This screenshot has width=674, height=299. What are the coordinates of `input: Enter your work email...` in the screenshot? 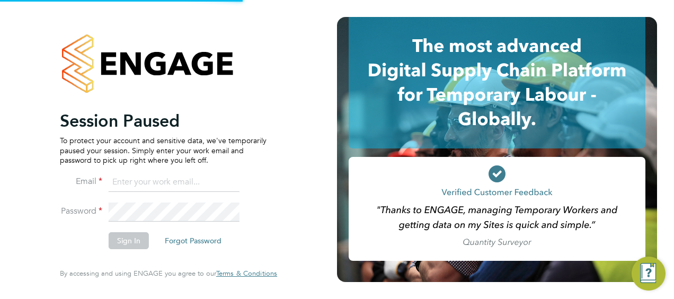 It's located at (174, 182).